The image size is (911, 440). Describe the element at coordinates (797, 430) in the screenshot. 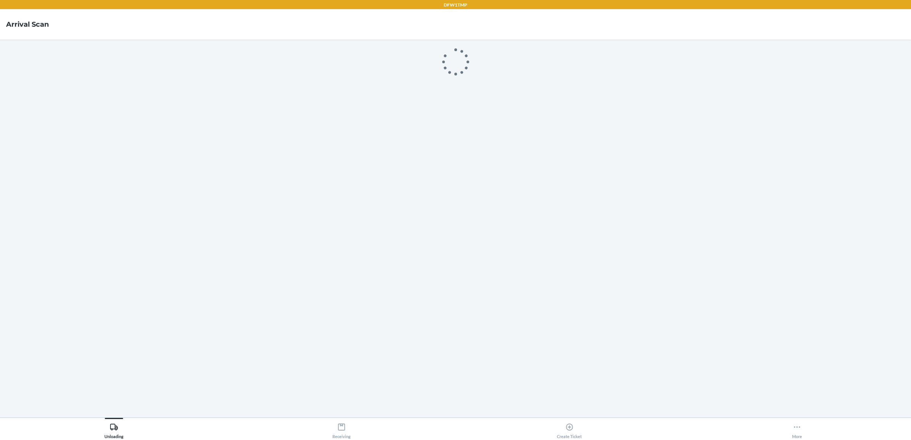

I see `div: More` at that location.